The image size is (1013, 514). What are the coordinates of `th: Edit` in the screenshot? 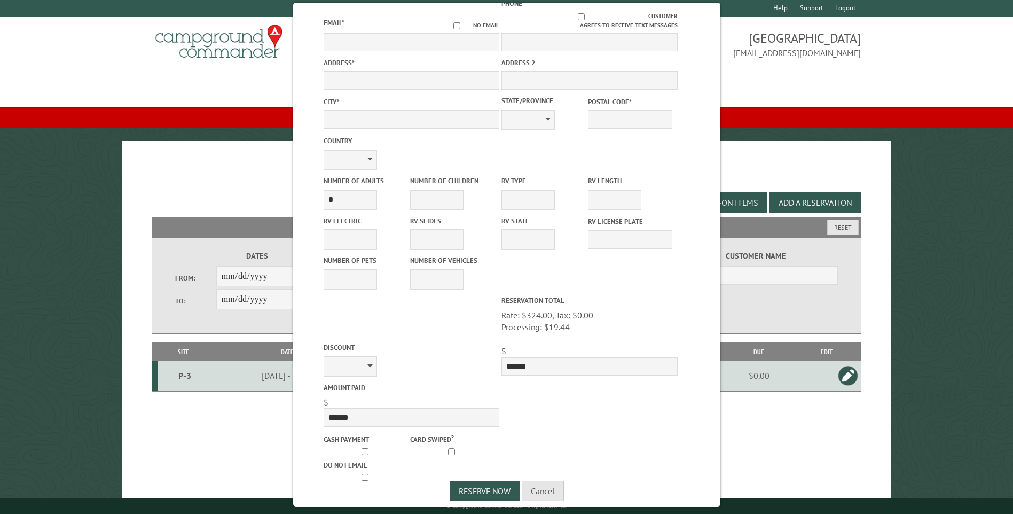 It's located at (826, 351).